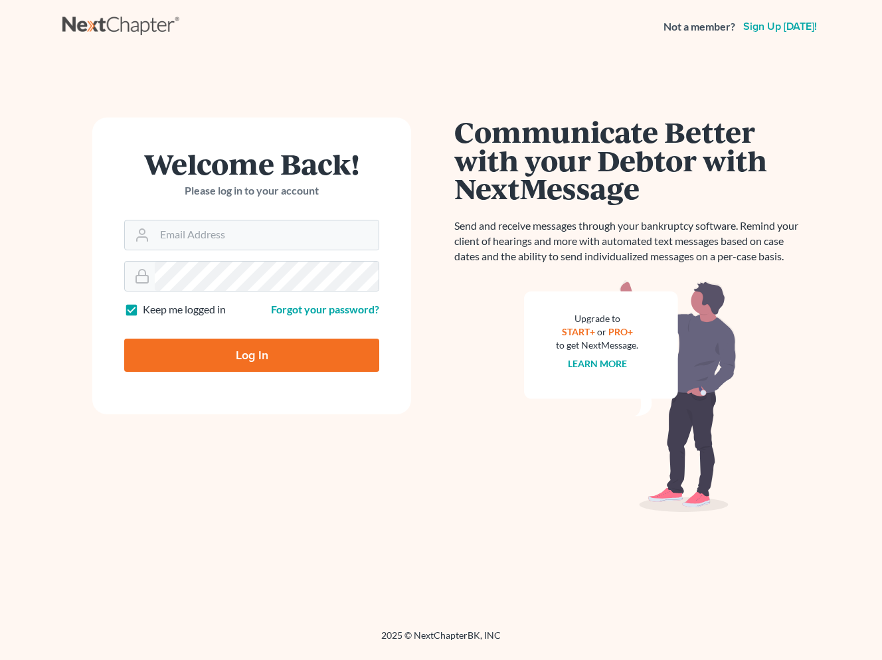 The image size is (882, 660). What do you see at coordinates (252, 191) in the screenshot?
I see `p: Please log in to your account` at bounding box center [252, 191].